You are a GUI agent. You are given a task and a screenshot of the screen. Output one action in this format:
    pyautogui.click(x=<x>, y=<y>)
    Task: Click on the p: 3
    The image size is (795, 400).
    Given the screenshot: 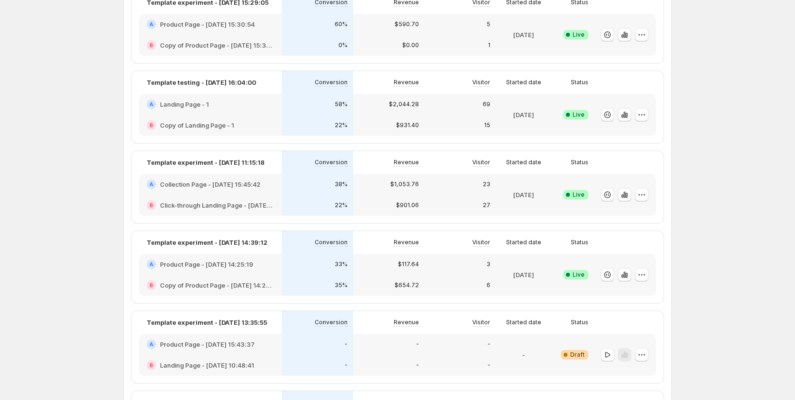 What is the action you would take?
    pyautogui.click(x=489, y=264)
    